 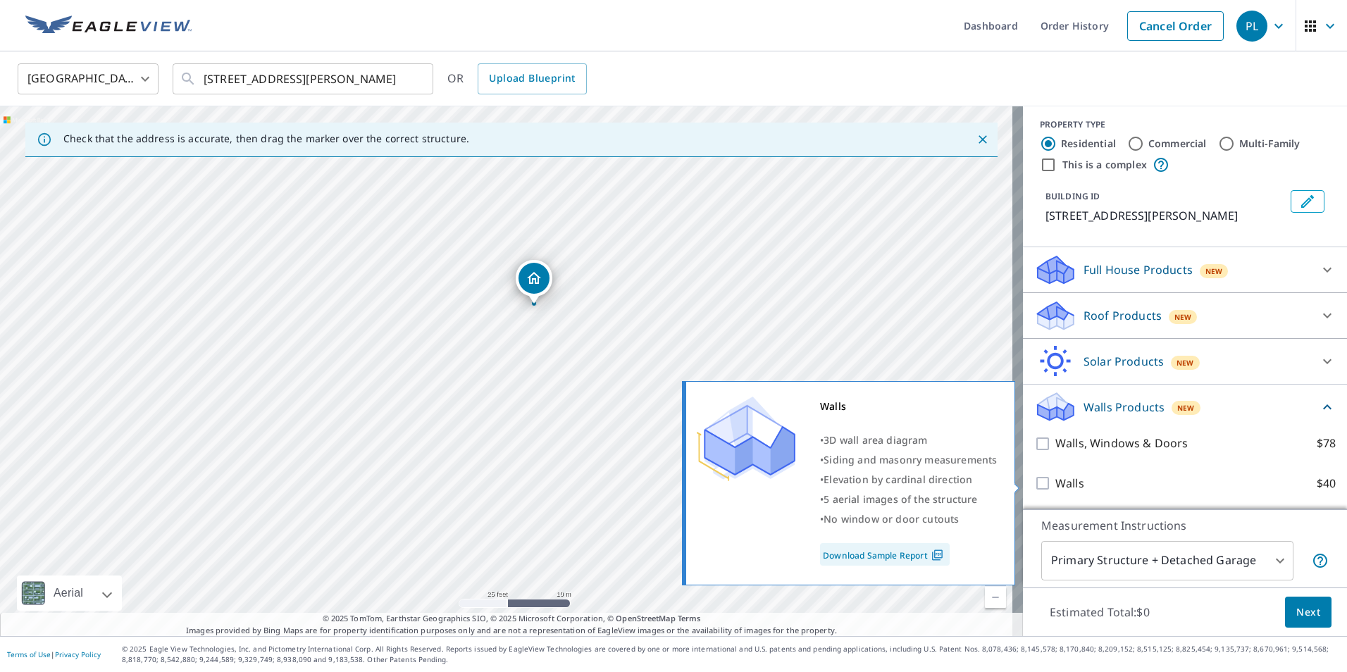 What do you see at coordinates (1167, 561) in the screenshot?
I see `div: Primary Structure + Detached Garage` at bounding box center [1167, 561].